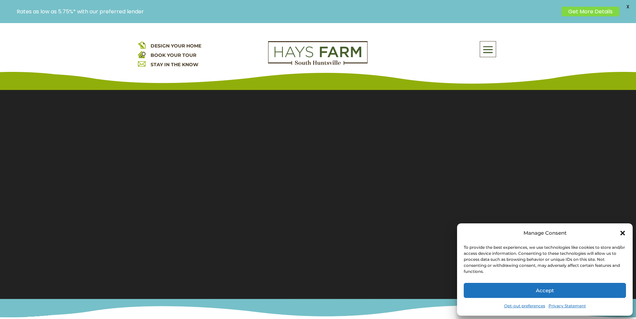 The image size is (636, 319). What do you see at coordinates (176, 46) in the screenshot?
I see `a: DESIGN YOUR HOME` at bounding box center [176, 46].